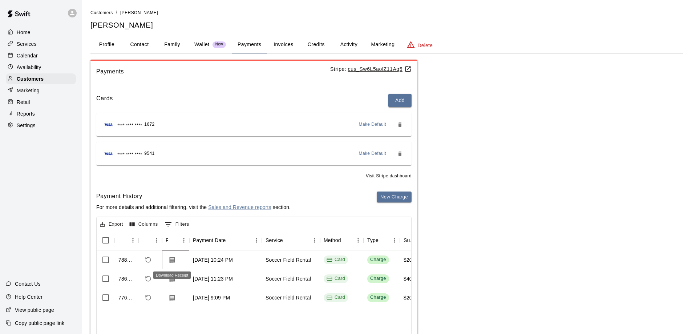  Describe the element at coordinates (29, 297) in the screenshot. I see `p: Help Center` at that location.